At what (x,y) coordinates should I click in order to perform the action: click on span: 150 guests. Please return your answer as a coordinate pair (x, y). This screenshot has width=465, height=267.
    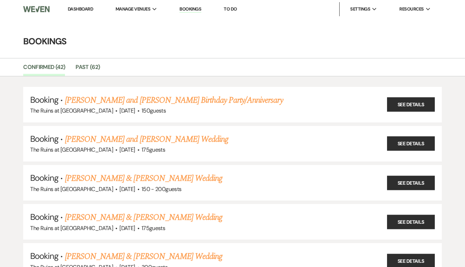
    Looking at the image, I should click on (154, 110).